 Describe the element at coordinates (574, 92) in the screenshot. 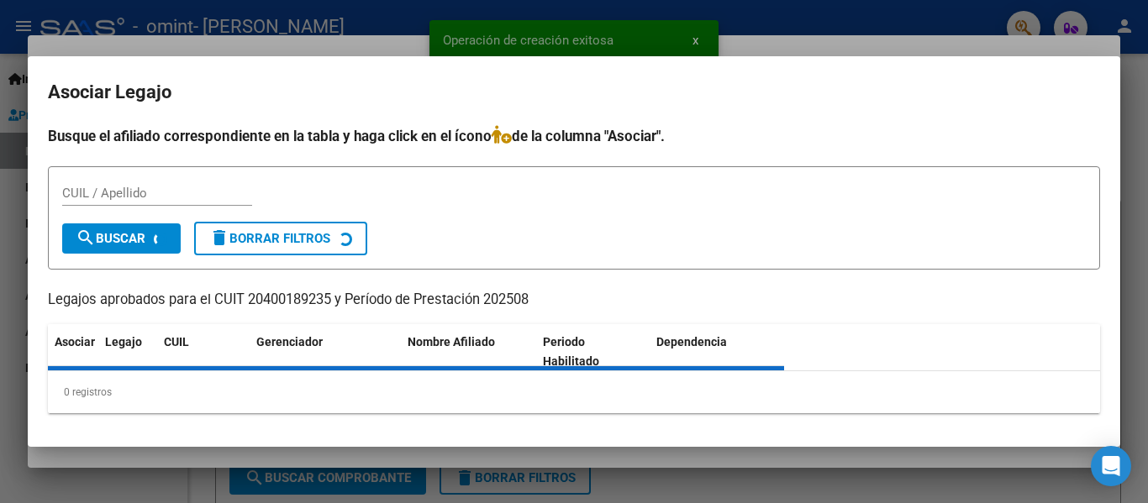

I see `h2: Asociar Legajo` at that location.